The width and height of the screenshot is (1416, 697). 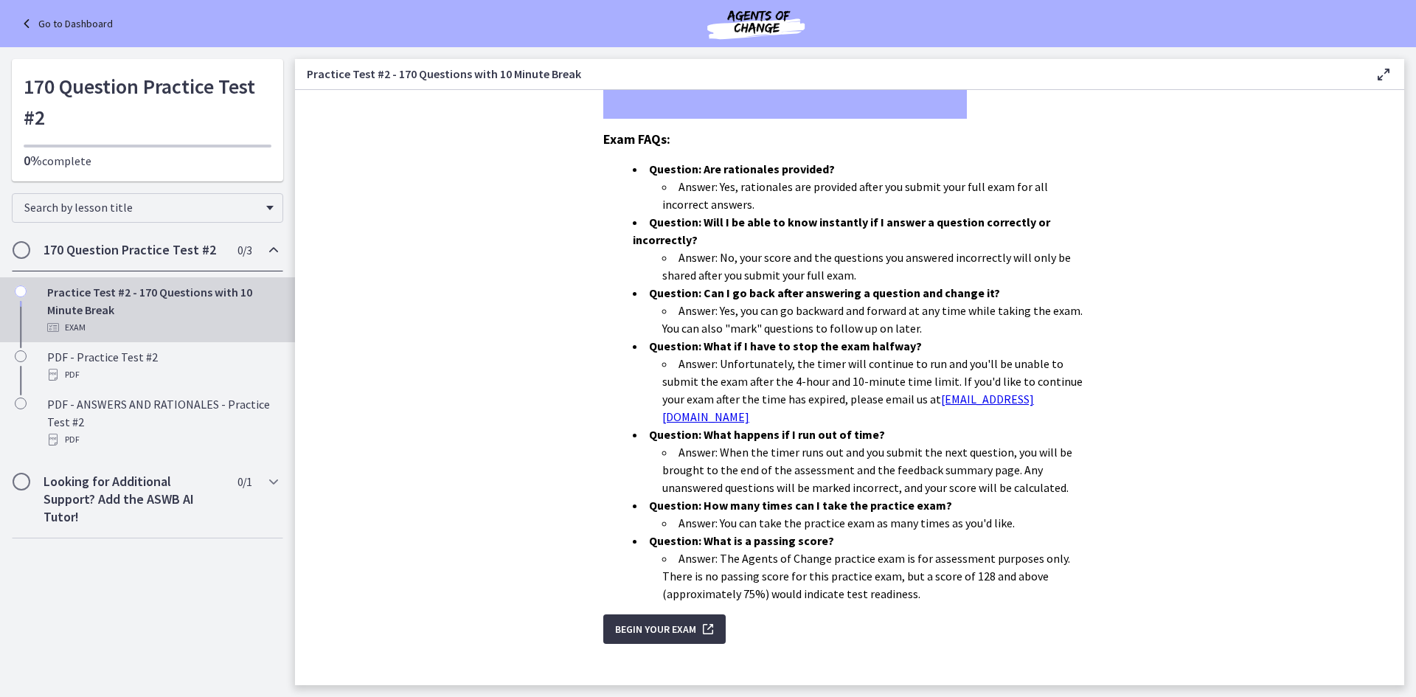 What do you see at coordinates (879, 523) in the screenshot?
I see `li: Answer: You can take the practice exam as many times as you'd like.` at bounding box center [879, 523].